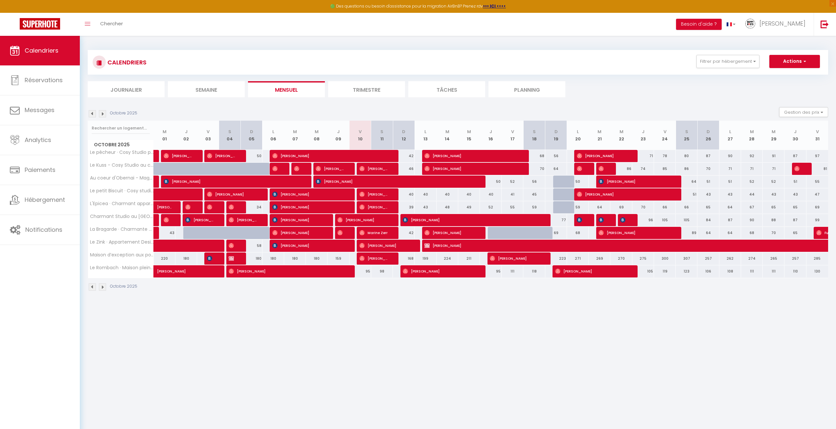  Describe the element at coordinates (578, 181) in the screenshot. I see `div: 50` at that location.